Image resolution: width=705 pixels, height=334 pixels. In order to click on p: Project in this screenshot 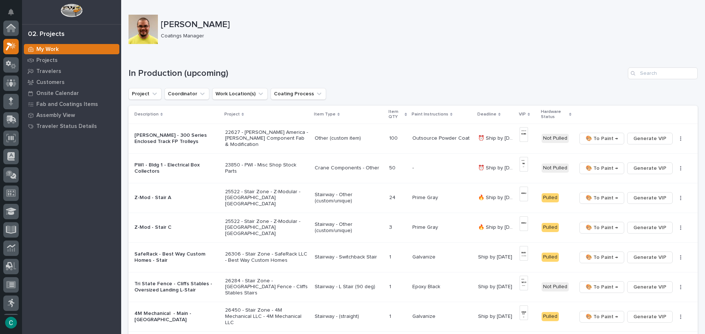, I will do `click(232, 115)`.